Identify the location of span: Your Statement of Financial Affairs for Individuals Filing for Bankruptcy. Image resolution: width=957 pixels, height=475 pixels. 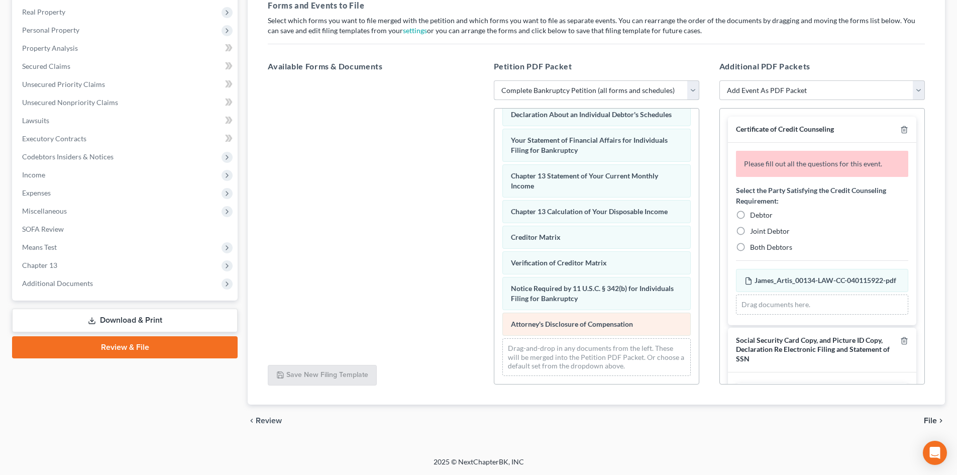
(590, 145).